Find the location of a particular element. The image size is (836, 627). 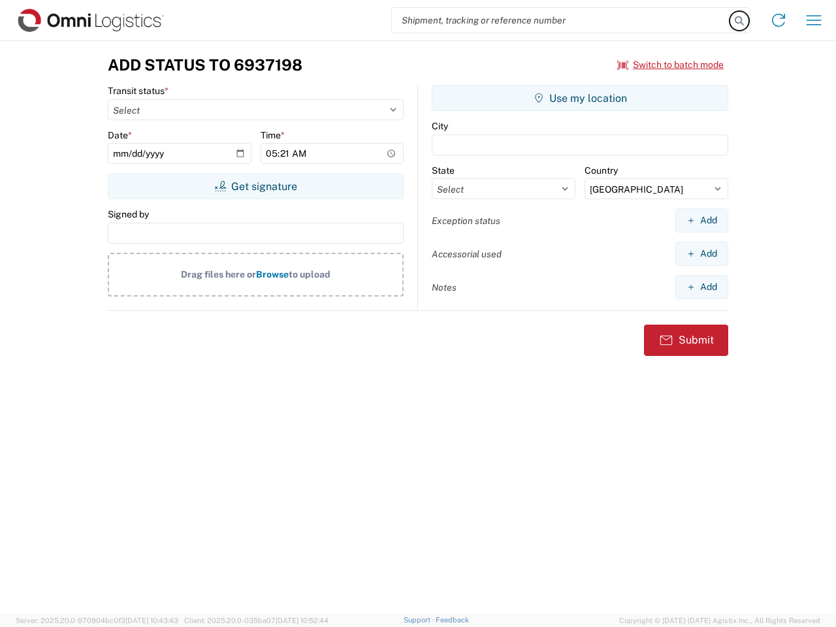

button: Use my location is located at coordinates (580, 98).